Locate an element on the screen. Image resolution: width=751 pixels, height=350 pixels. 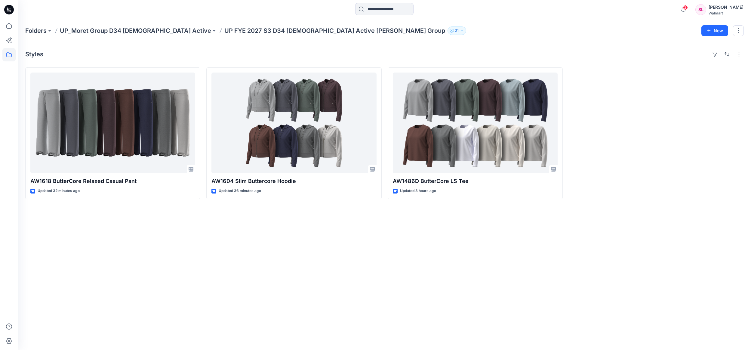
div: SL is located at coordinates (701, 10).